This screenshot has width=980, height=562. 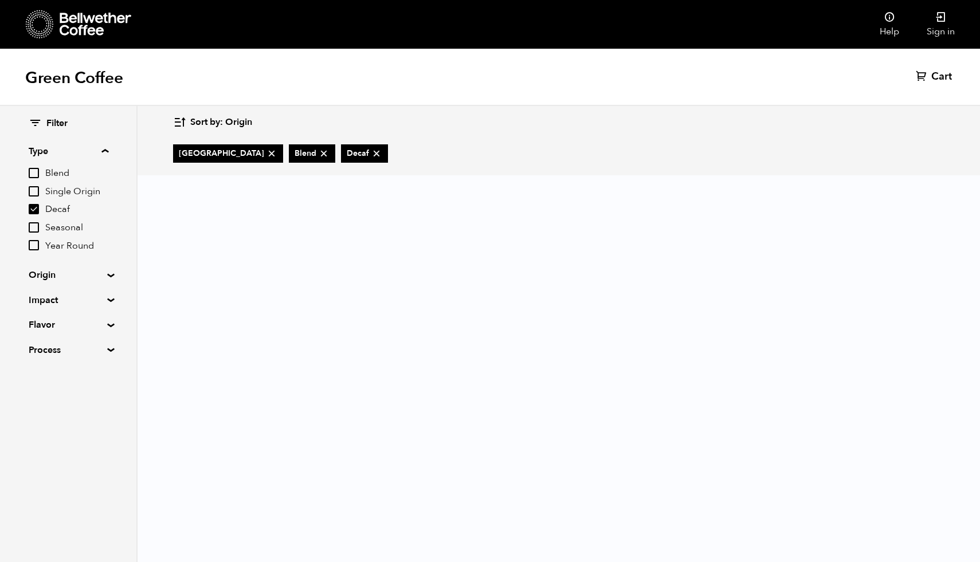 I want to click on button: Sort by: Origin, so click(x=213, y=122).